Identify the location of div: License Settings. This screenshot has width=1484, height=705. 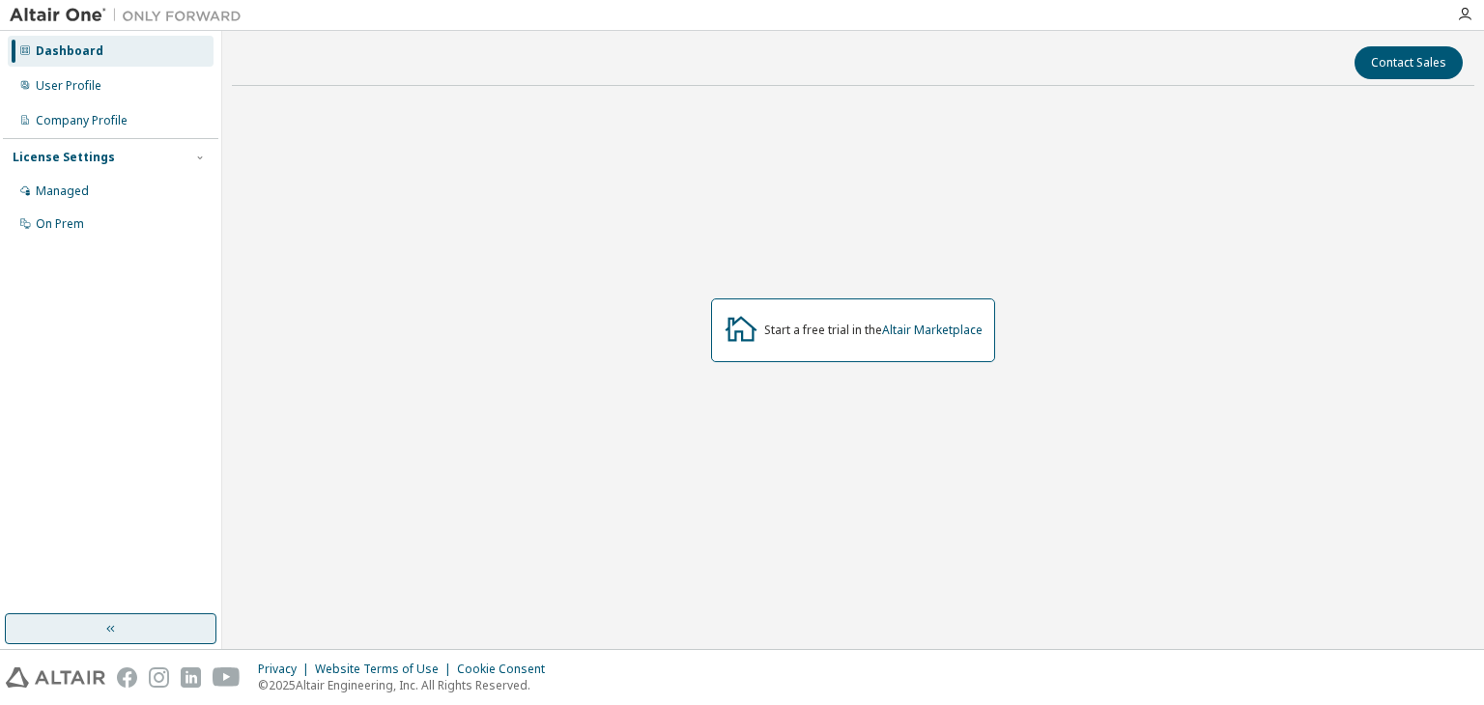
(64, 157).